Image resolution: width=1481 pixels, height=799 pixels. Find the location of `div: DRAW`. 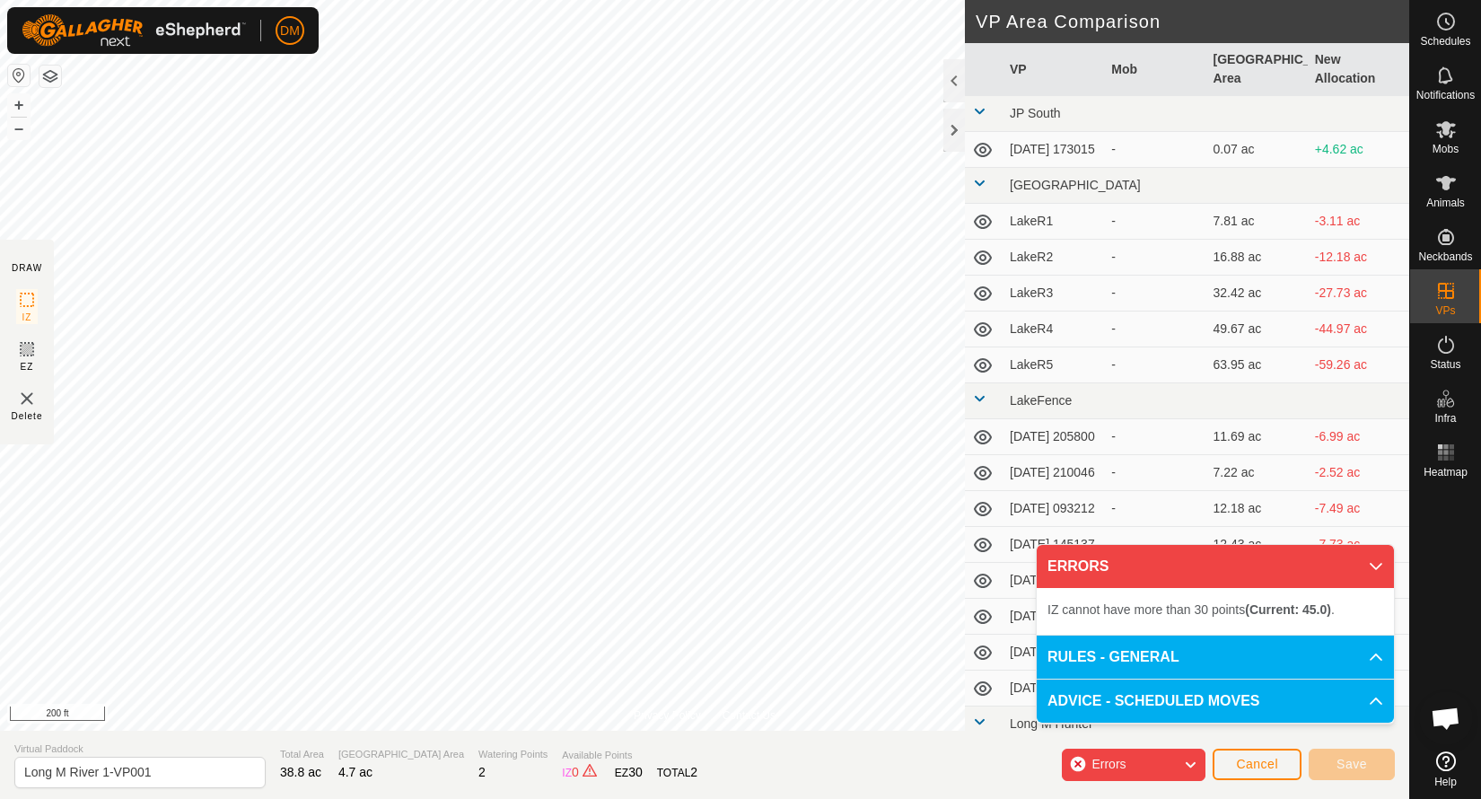

div: DRAW is located at coordinates (27, 267).